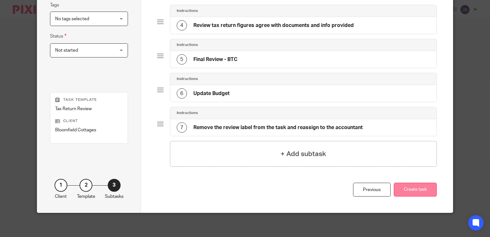  What do you see at coordinates (66, 50) in the screenshot?
I see `span: Not started` at bounding box center [66, 50].